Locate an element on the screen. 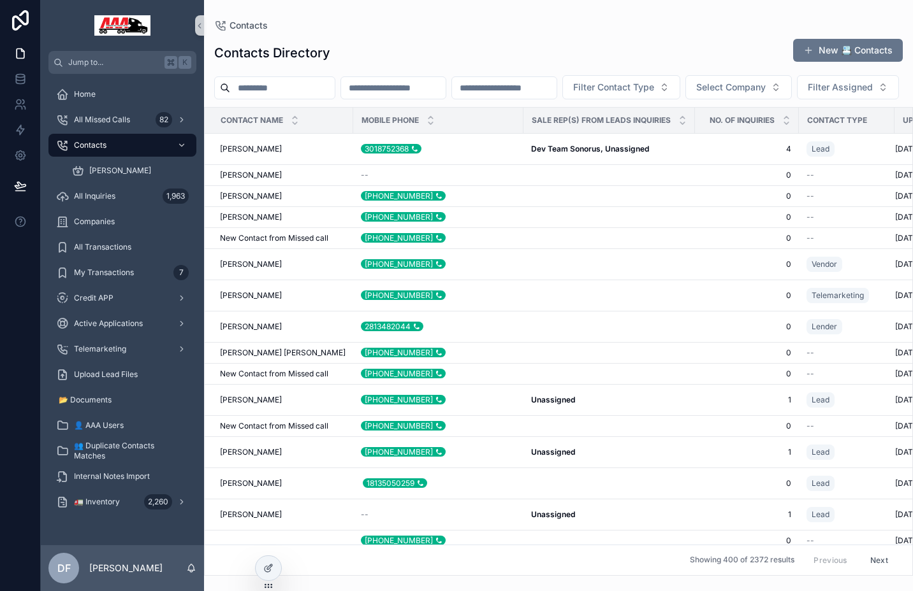  span: 📂 Documents is located at coordinates (85, 400).